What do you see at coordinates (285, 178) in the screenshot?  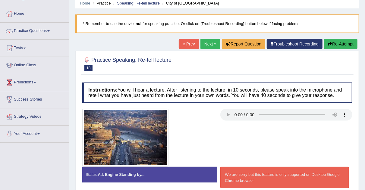 I see `div: We are sorry but this feature is only supported on Desktop Google Chrome browser` at bounding box center [285, 178].